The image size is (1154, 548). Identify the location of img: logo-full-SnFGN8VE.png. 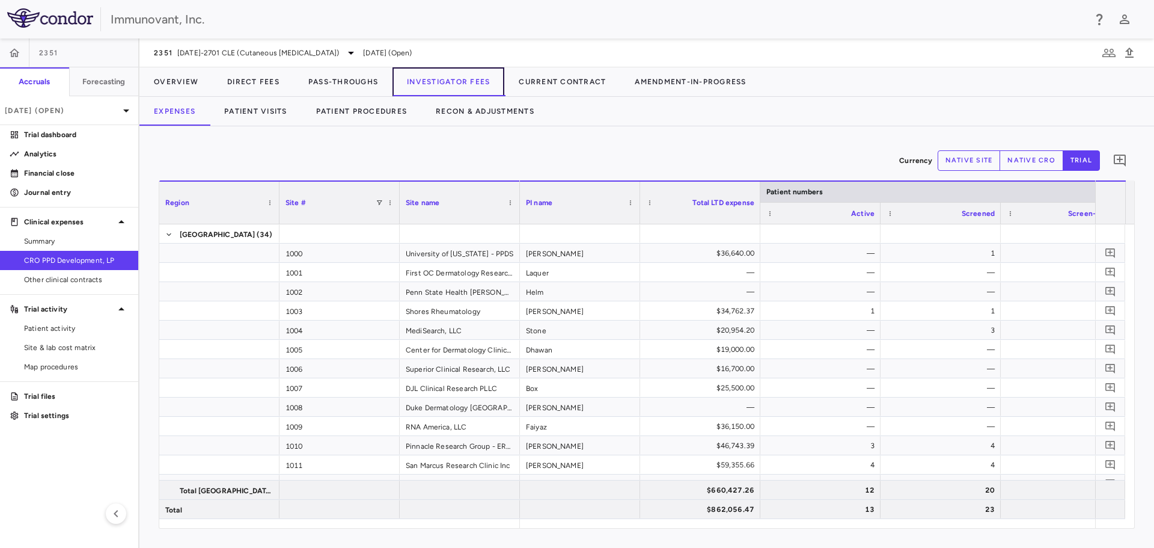
(50, 18).